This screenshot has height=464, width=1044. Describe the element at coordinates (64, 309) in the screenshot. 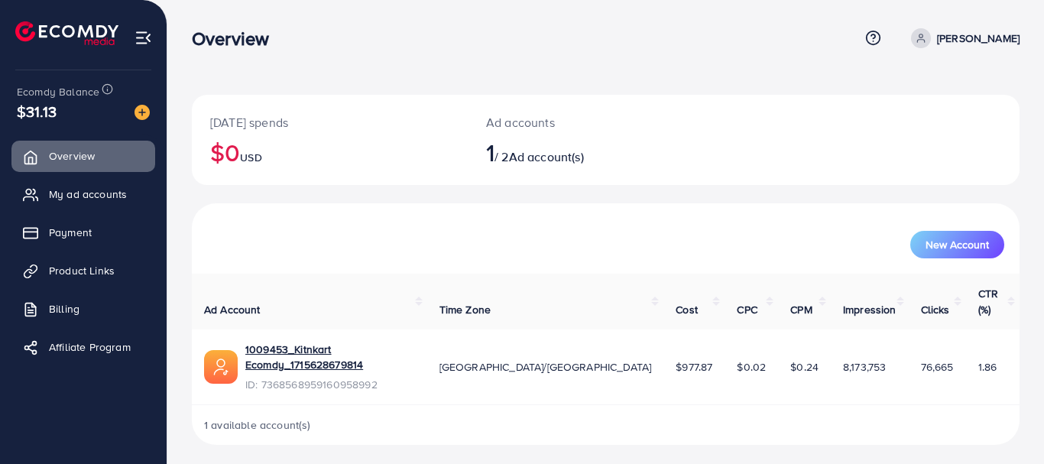

I see `span: Billing` at that location.